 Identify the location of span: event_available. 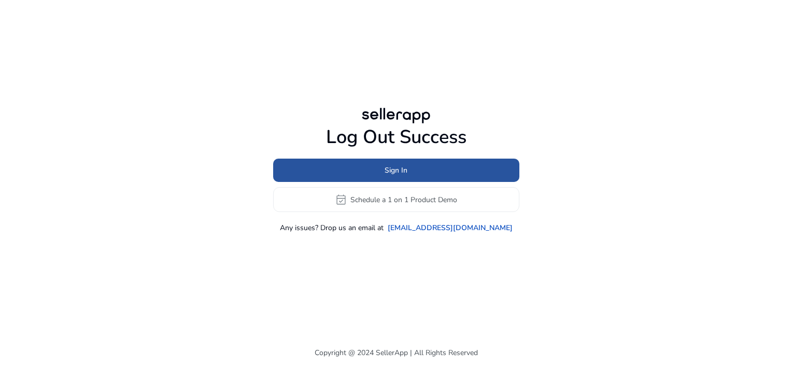
(341, 200).